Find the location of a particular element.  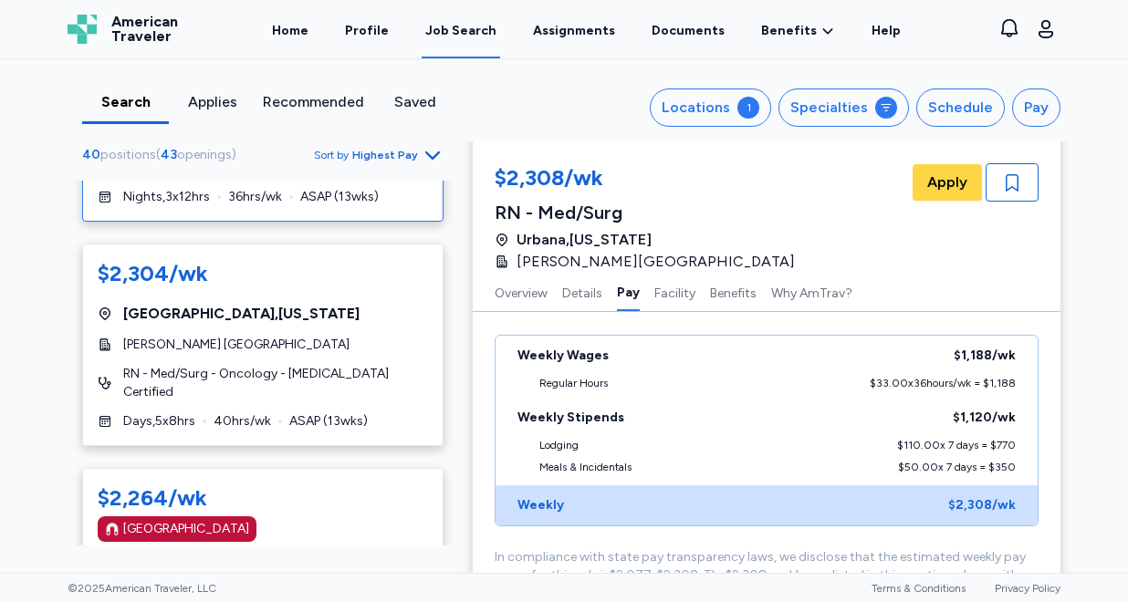

div: Search is located at coordinates (125, 102).